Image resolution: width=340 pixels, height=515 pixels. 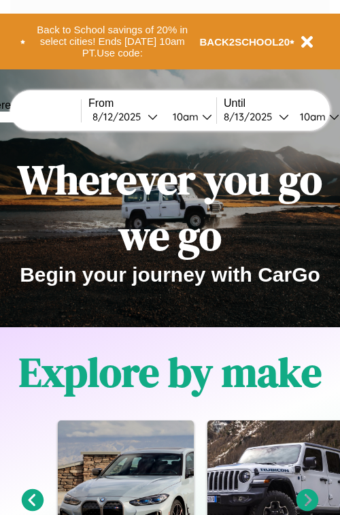 What do you see at coordinates (251, 116) in the screenshot?
I see `div: 8 / 13 / 2025` at bounding box center [251, 116].